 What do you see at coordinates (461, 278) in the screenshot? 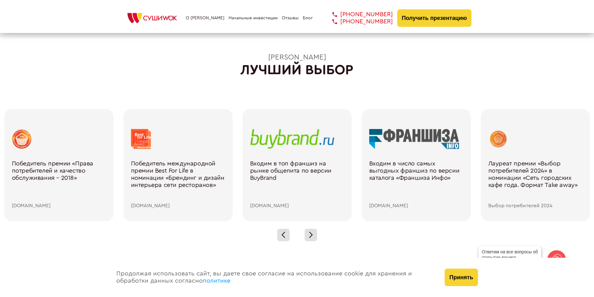
I see `button: Принять` at bounding box center [461, 278].